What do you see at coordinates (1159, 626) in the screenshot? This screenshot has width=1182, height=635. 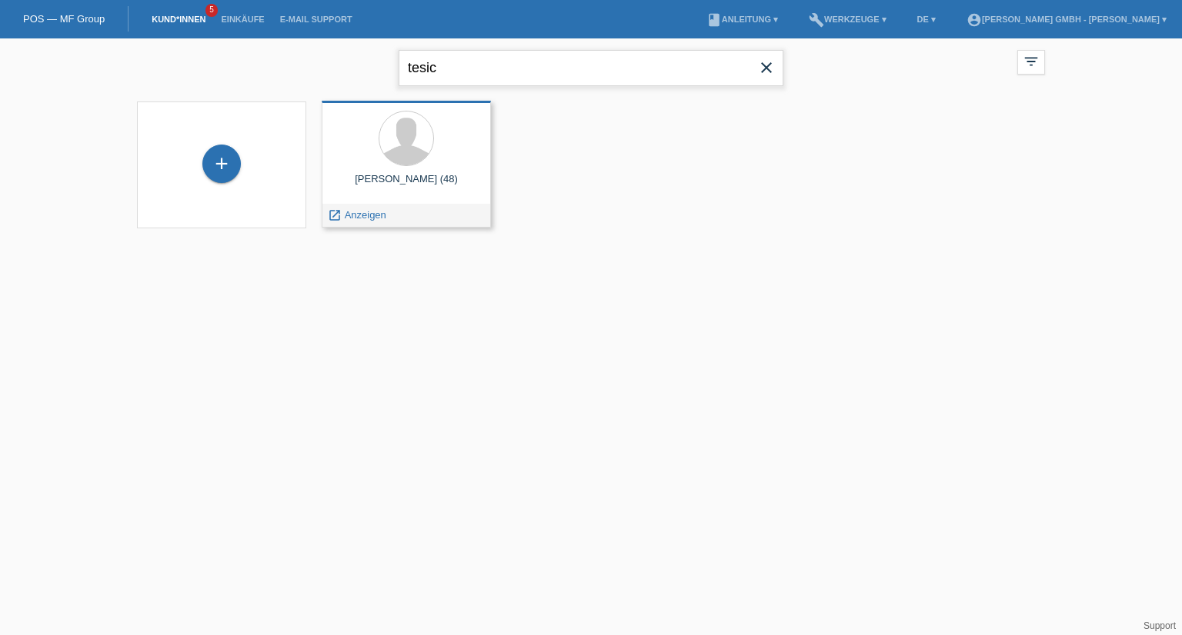 I see `a: Support` at bounding box center [1159, 626].